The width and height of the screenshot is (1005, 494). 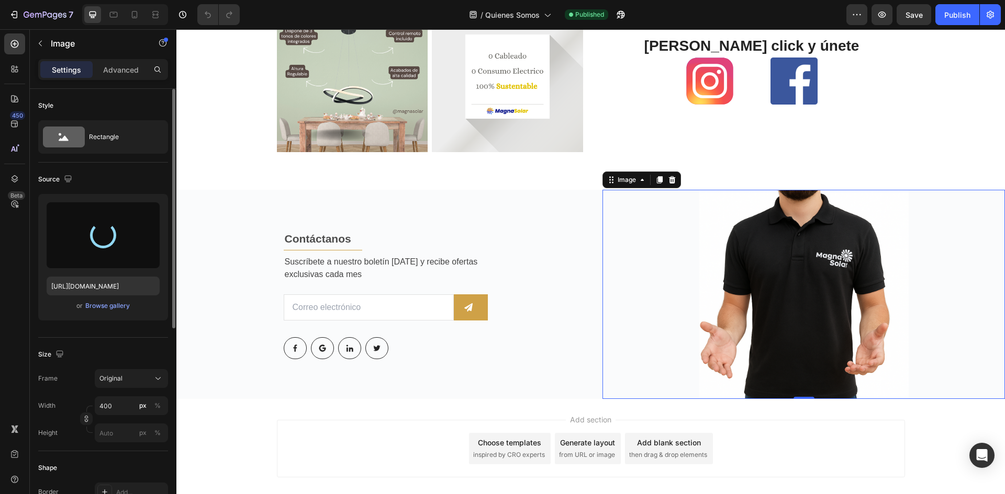 I want to click on div: Rectangle, so click(x=121, y=137).